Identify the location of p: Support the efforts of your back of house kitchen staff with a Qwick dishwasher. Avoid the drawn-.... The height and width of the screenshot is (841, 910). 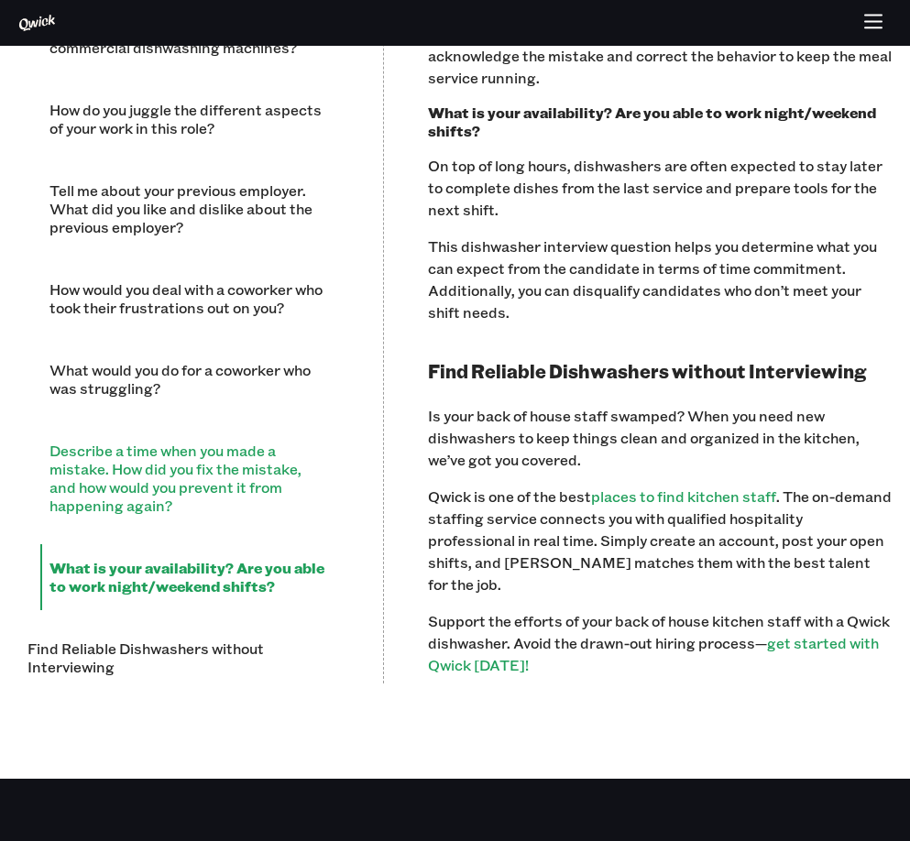
(660, 643).